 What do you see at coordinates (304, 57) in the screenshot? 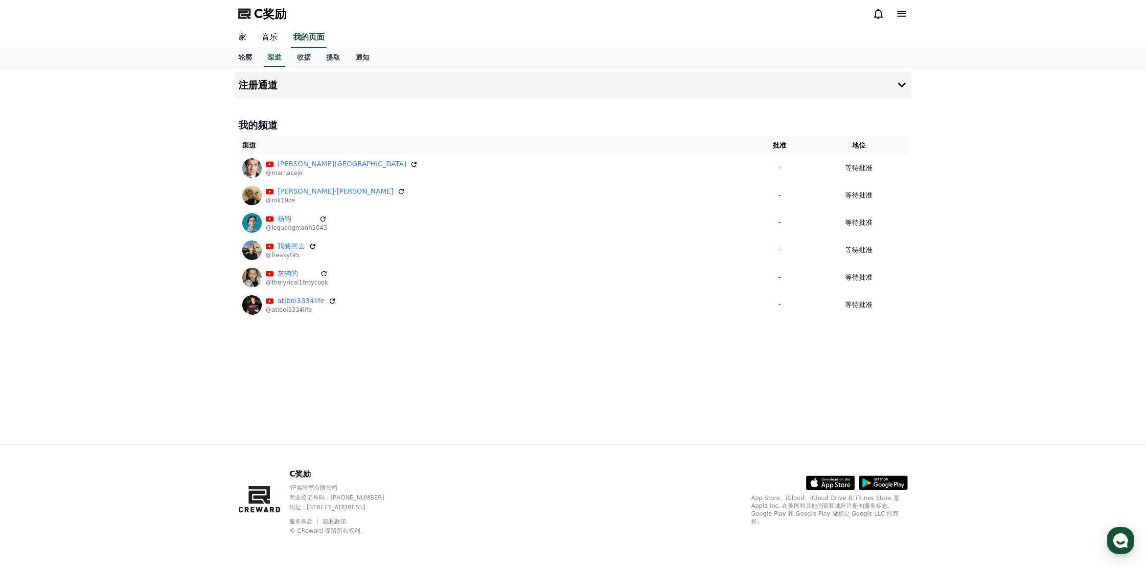
I see `font: 收据` at bounding box center [304, 57].